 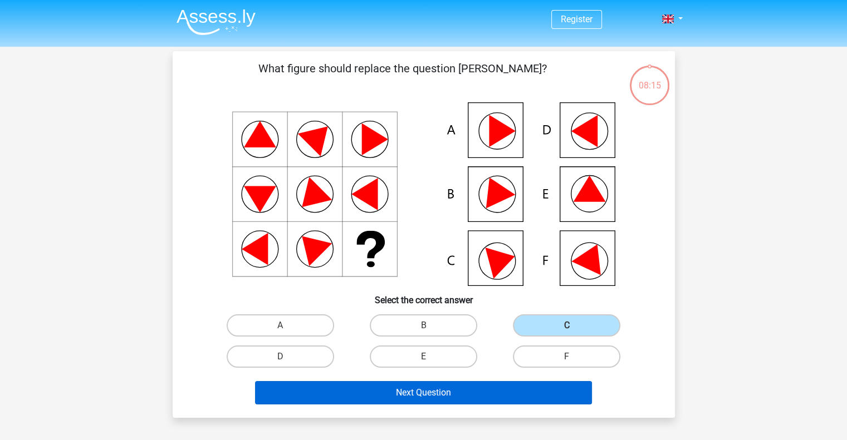 I want to click on label: C, so click(x=566, y=326).